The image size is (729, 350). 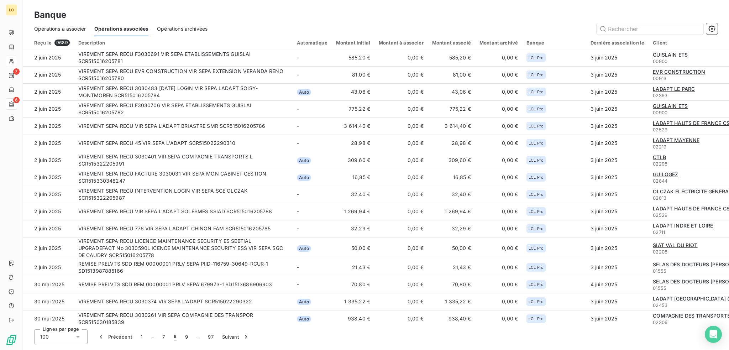 What do you see at coordinates (714, 334) in the screenshot?
I see `div: Open Intercom Messenger` at bounding box center [714, 334].